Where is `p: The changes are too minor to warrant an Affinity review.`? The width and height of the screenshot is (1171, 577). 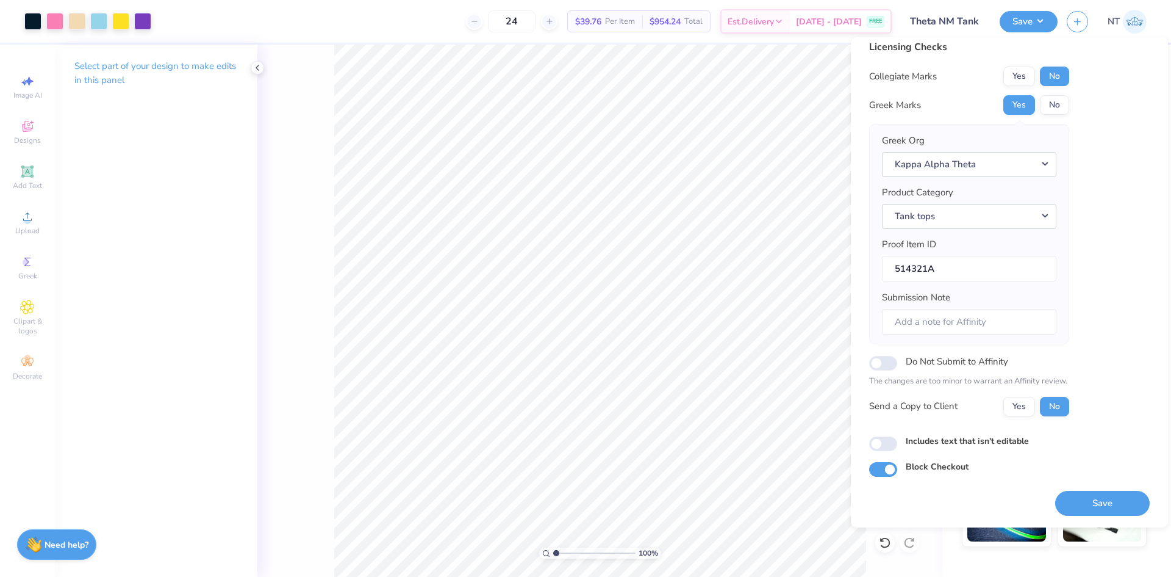
p: The changes are too minor to warrant an Affinity review. is located at coordinates (969, 381).